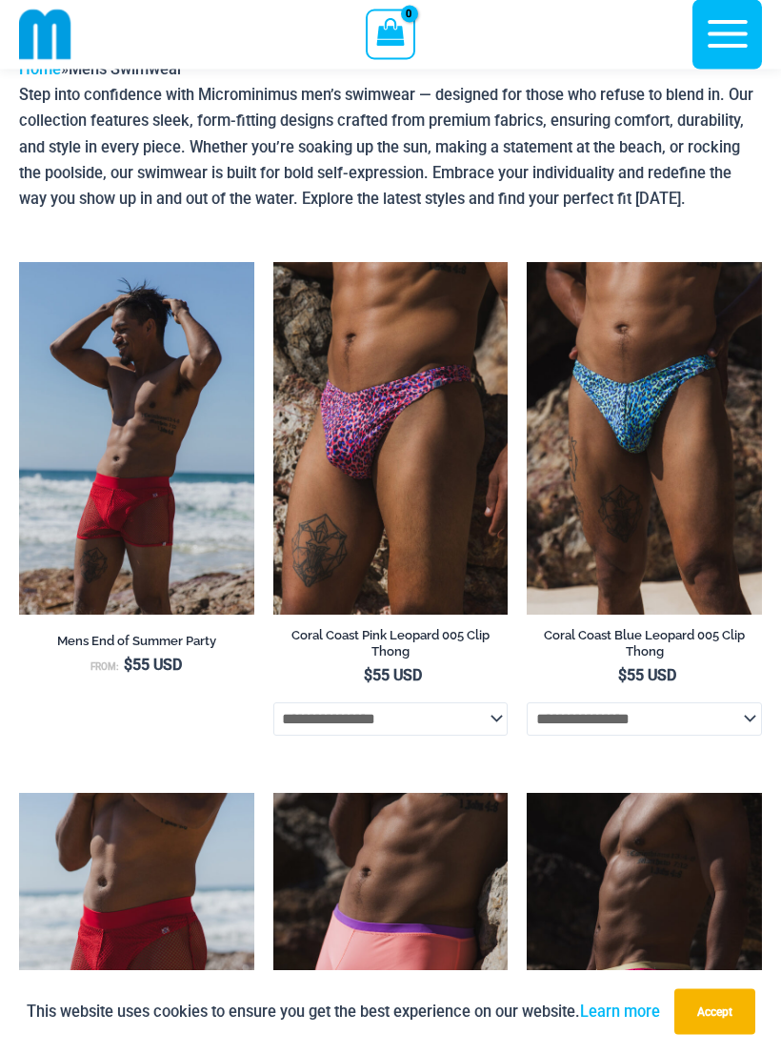 The height and width of the screenshot is (1054, 781). Describe the element at coordinates (391, 644) in the screenshot. I see `h2: Coral Coast Pink Leopard 005 Clip Thong` at that location.